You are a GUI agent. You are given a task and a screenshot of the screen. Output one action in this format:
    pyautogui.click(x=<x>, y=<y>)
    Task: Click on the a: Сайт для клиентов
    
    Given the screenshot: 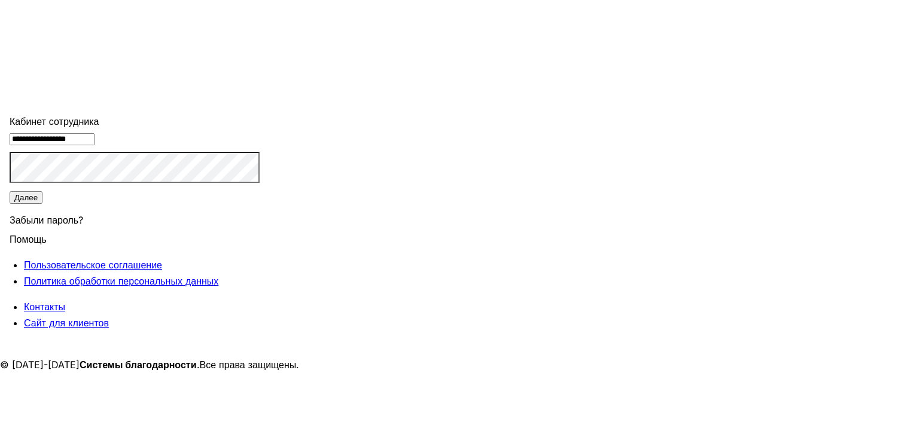 What is the action you would take?
    pyautogui.click(x=66, y=323)
    